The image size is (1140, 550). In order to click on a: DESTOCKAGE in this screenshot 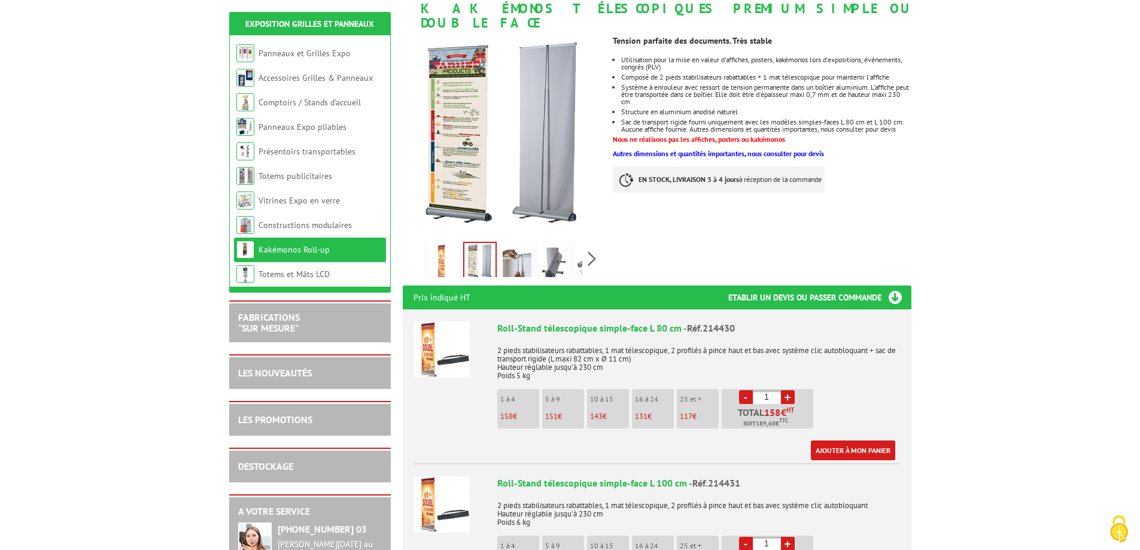, I will do `click(266, 466)`.